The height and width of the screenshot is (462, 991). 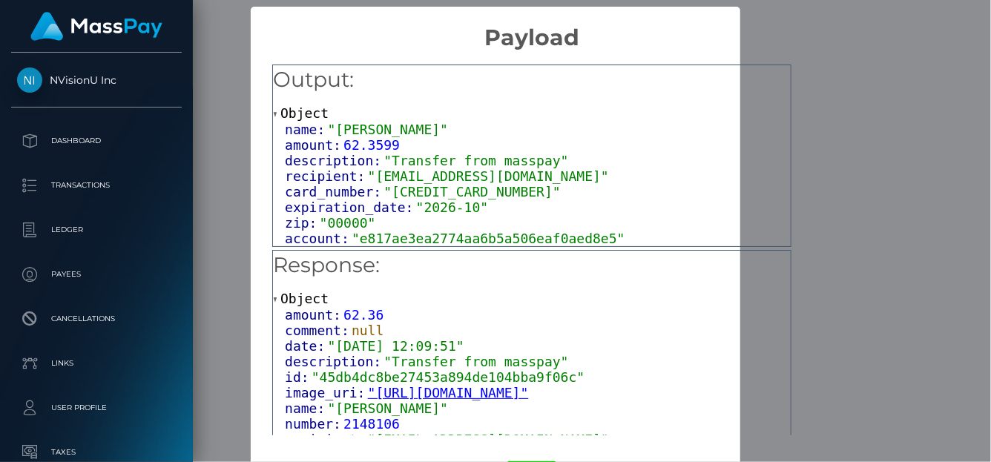 I want to click on p: Dashboard, so click(x=96, y=141).